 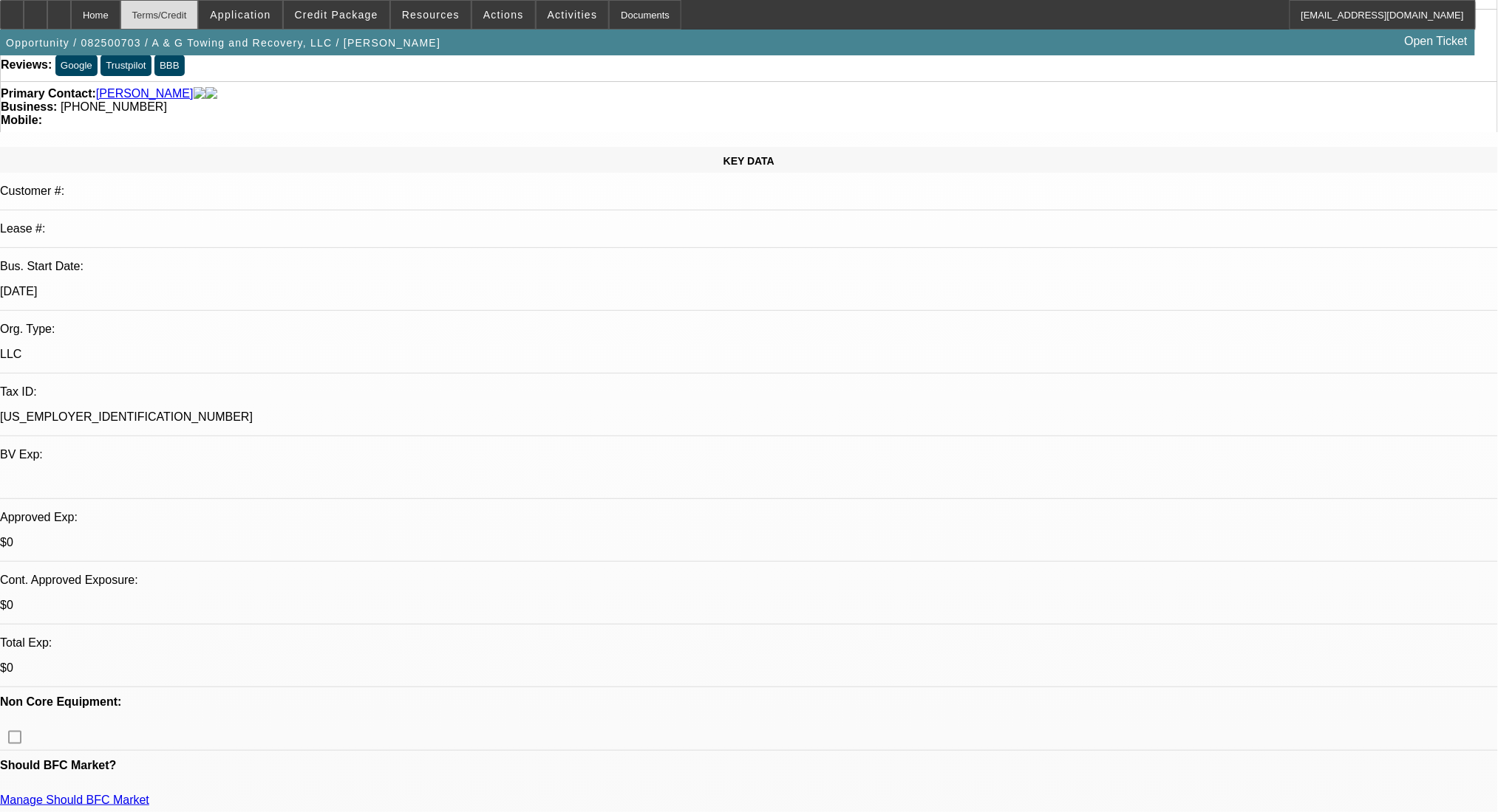 I want to click on span: Credit Package, so click(x=336, y=15).